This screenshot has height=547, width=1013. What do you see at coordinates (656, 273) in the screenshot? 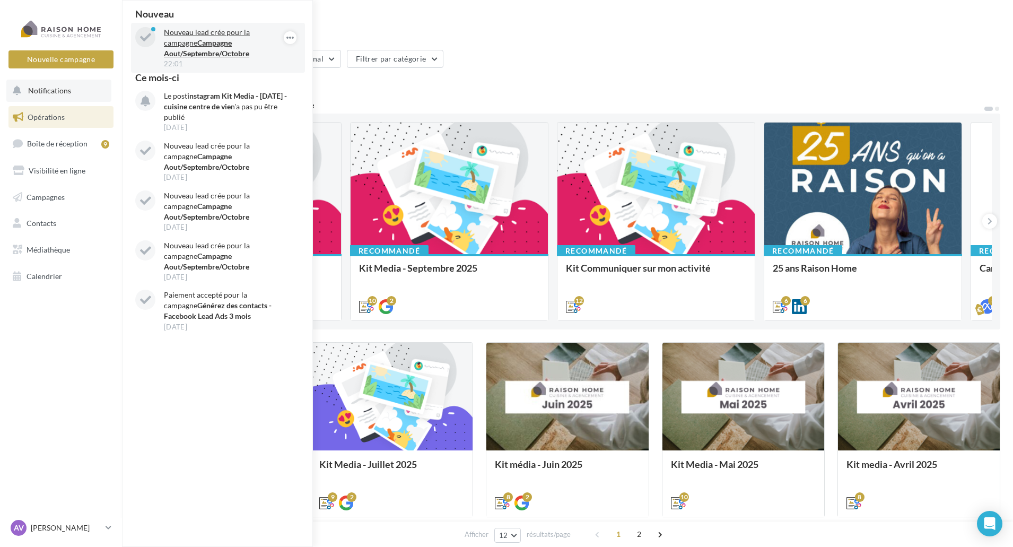
I see `div: Kit Communiquer sur mon activité` at bounding box center [656, 273].